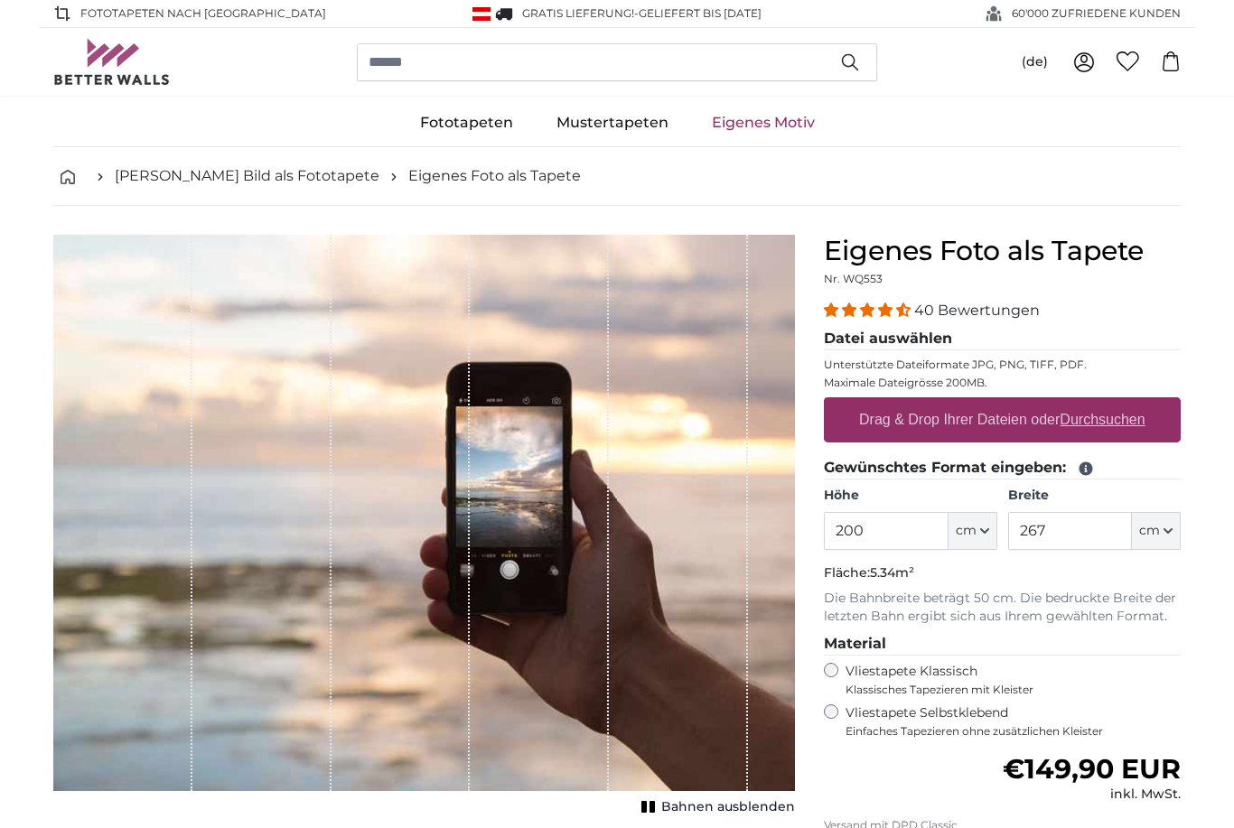 The height and width of the screenshot is (828, 1234). I want to click on a: Fototapeten, so click(466, 123).